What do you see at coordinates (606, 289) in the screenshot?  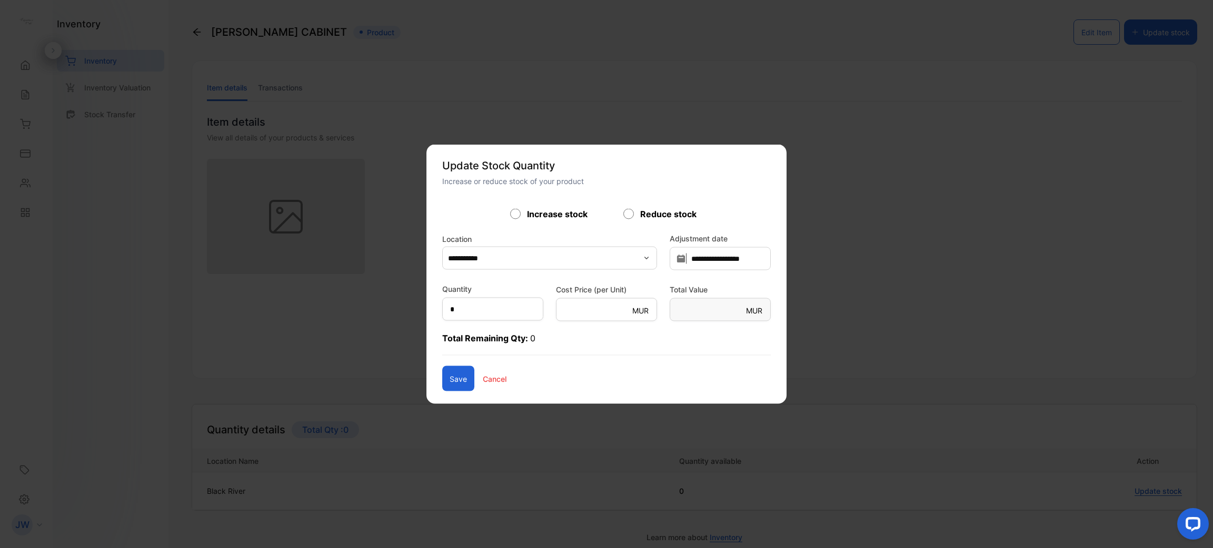 I see `label: Cost Price (per Unit)` at bounding box center [606, 289].